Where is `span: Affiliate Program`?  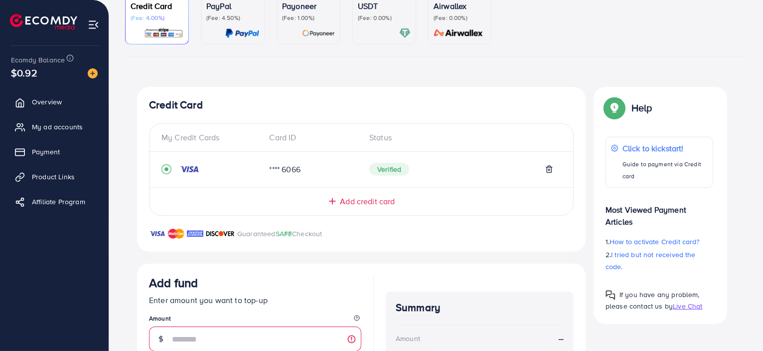
span: Affiliate Program is located at coordinates (58, 201).